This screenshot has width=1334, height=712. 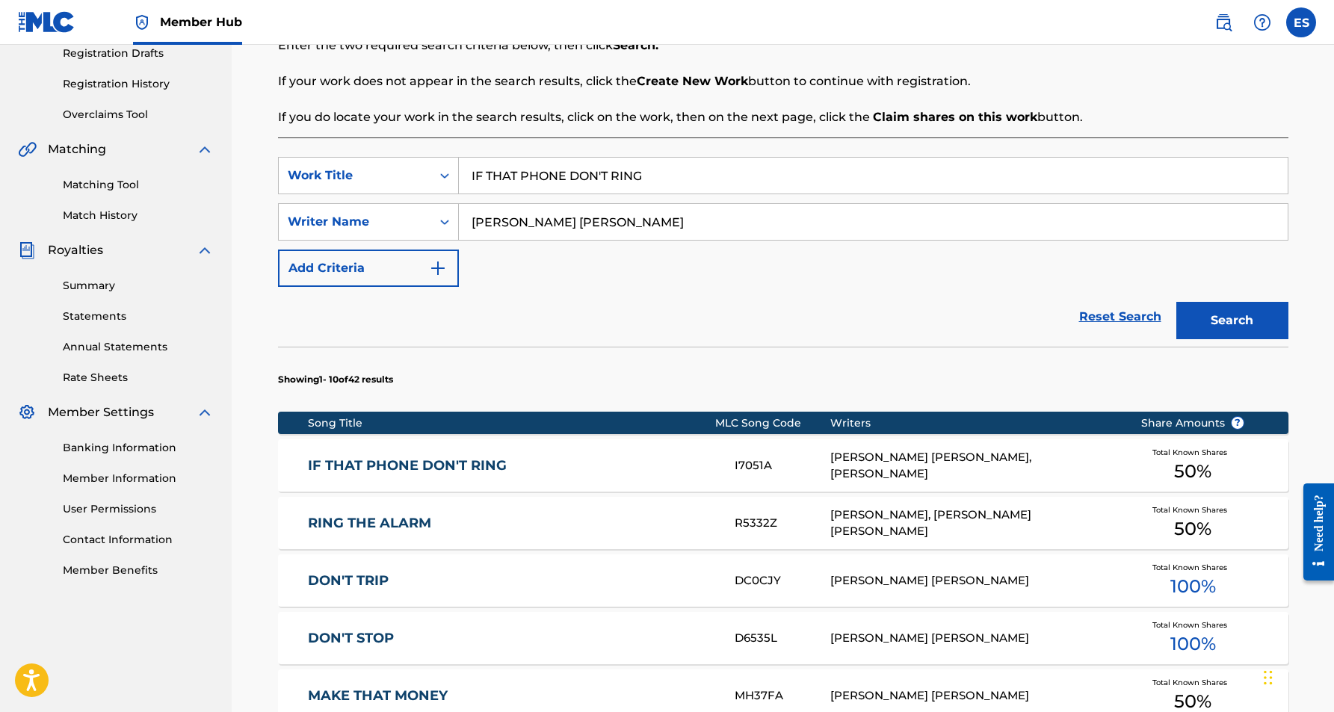 I want to click on a: Reset Search, so click(x=1120, y=317).